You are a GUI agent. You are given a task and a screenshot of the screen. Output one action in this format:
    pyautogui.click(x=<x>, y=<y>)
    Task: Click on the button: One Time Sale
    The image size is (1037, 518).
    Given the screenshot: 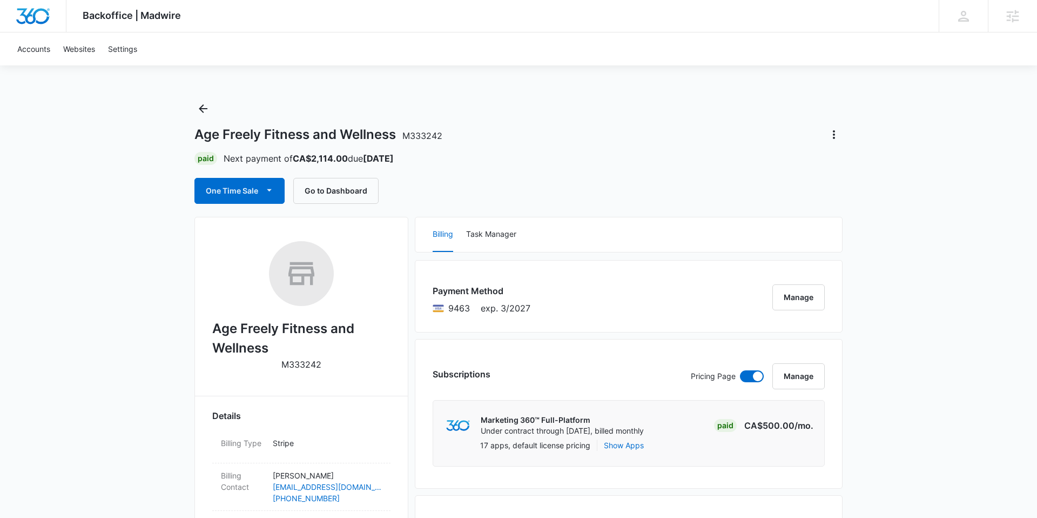 What is the action you would take?
    pyautogui.click(x=239, y=191)
    